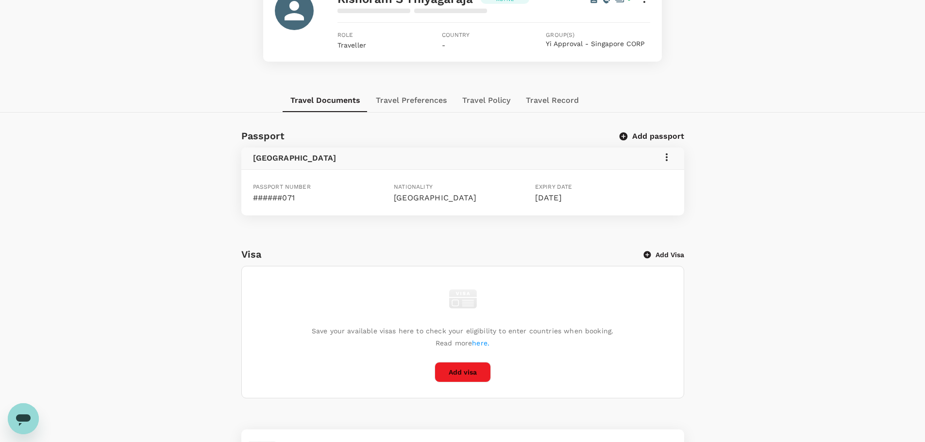 Image resolution: width=925 pixels, height=442 pixels. I want to click on span: Passport number, so click(282, 187).